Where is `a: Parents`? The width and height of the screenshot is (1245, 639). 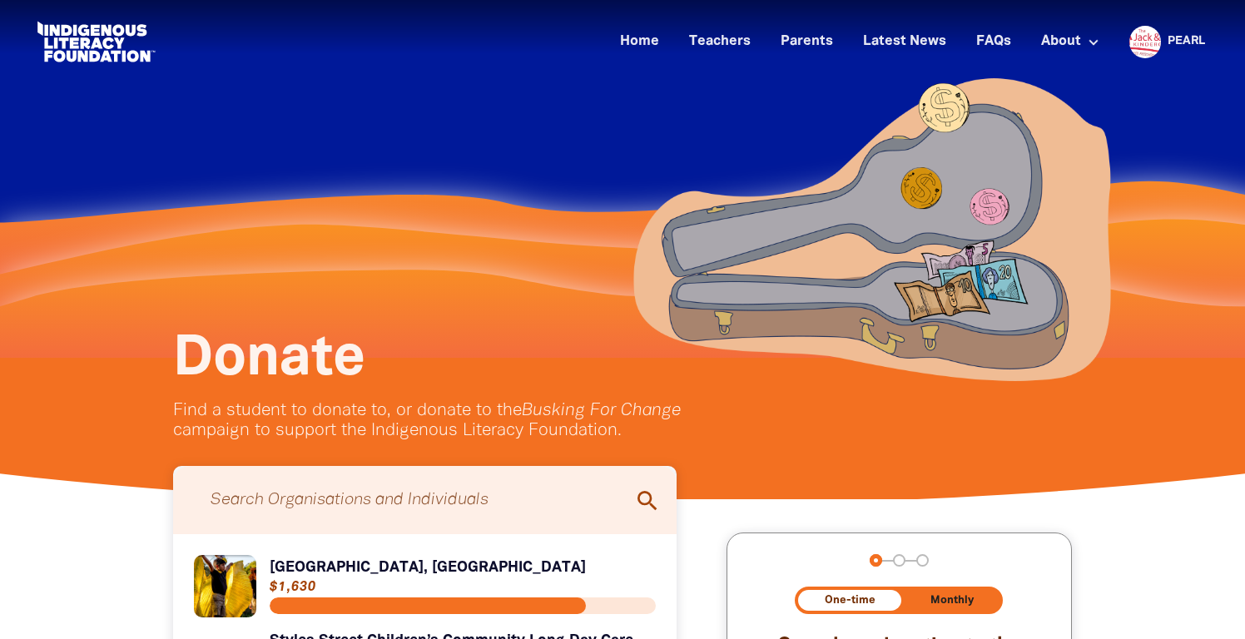 a: Parents is located at coordinates (807, 42).